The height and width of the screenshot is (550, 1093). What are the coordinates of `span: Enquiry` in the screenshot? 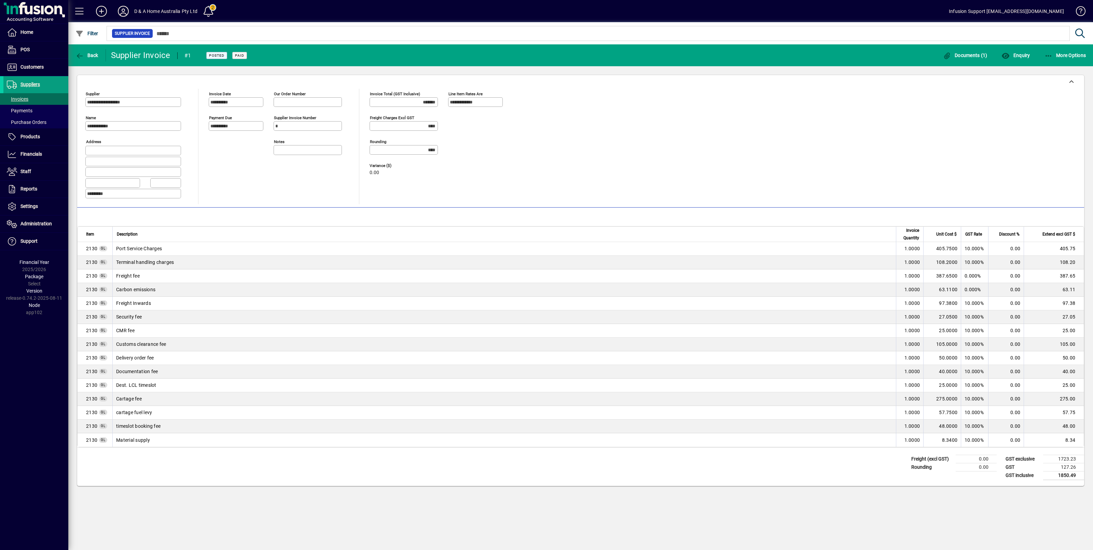 It's located at (1015, 55).